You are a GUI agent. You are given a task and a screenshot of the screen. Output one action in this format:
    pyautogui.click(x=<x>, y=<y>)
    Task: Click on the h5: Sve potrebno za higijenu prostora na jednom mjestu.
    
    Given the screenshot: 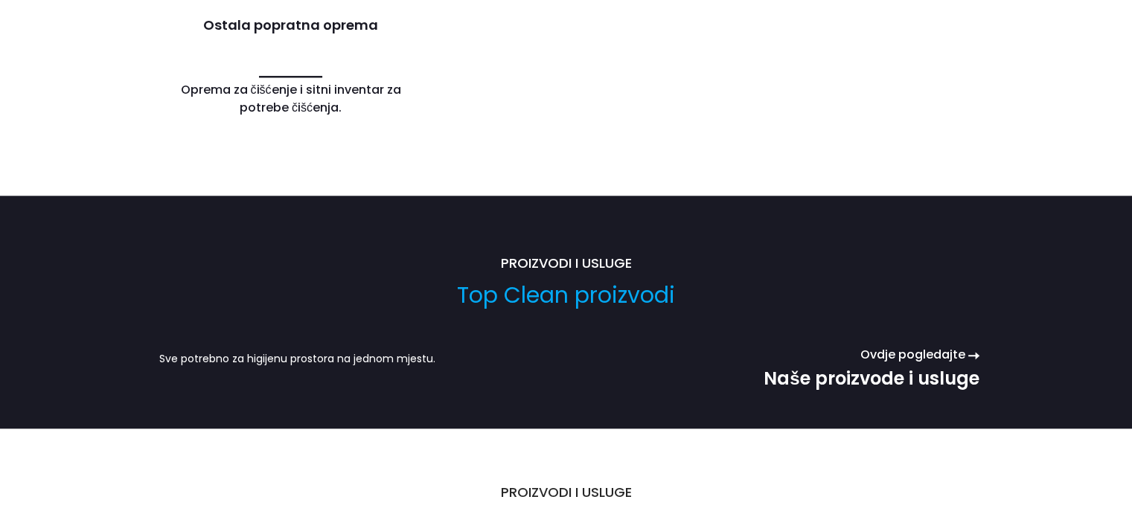 What is the action you would take?
    pyautogui.click(x=298, y=359)
    